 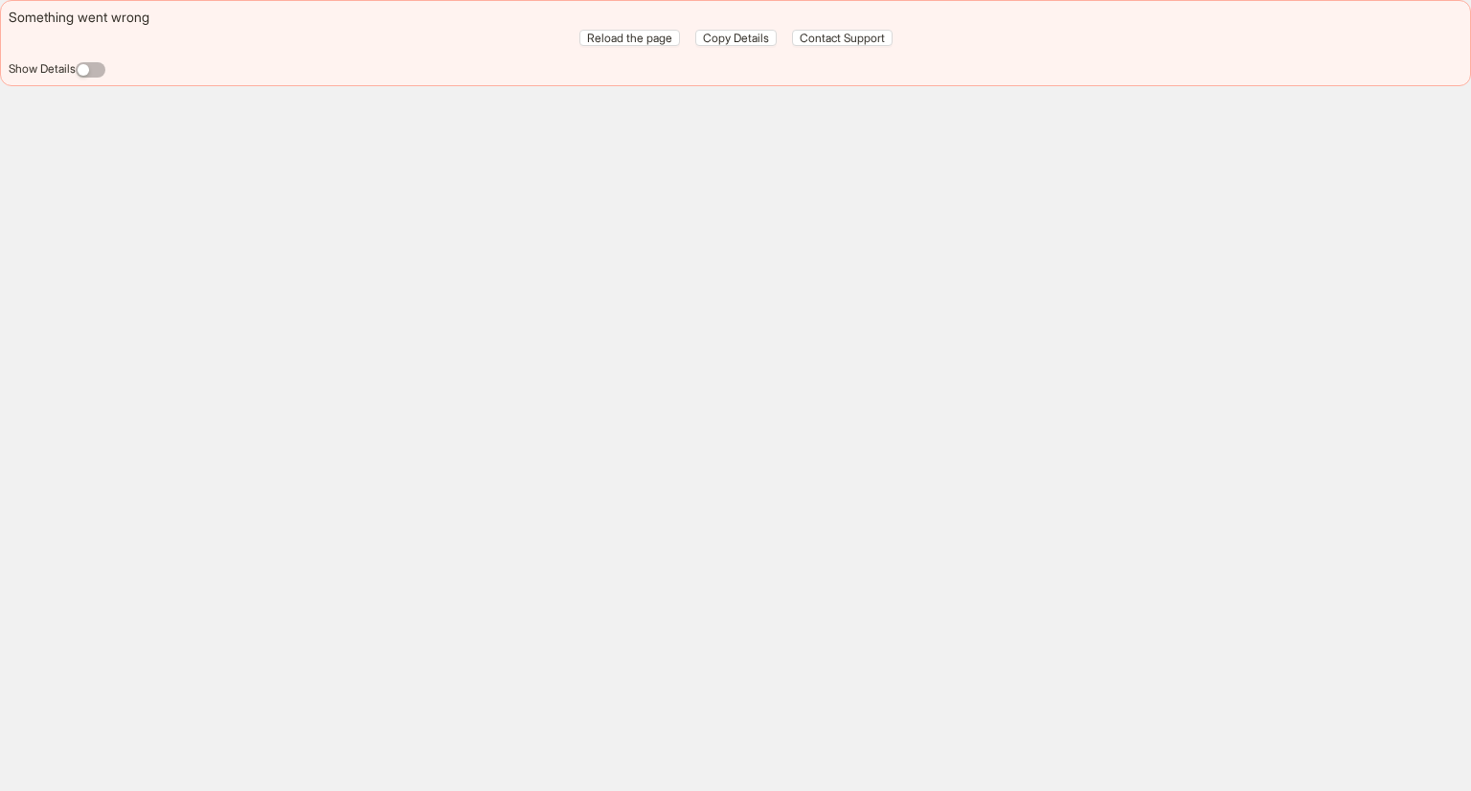 I want to click on button: Contact Support, so click(x=842, y=37).